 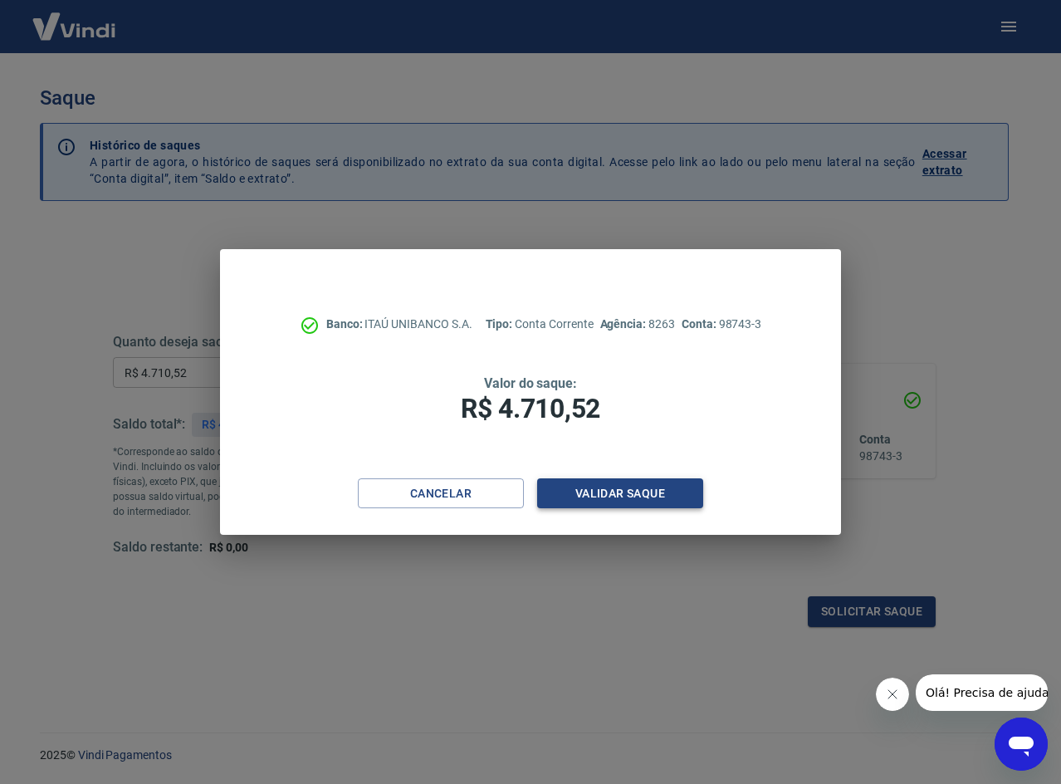 What do you see at coordinates (501, 324) in the screenshot?
I see `span: Tipo:` at bounding box center [501, 324].